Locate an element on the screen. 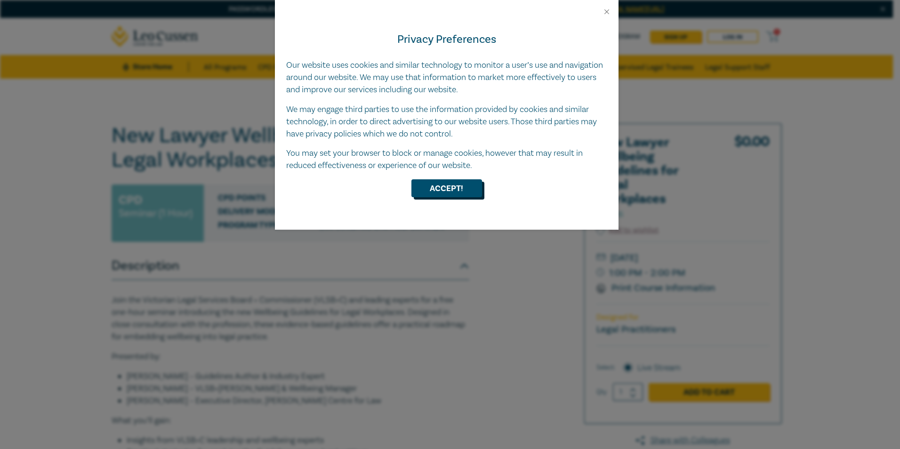 The image size is (900, 449). h4: Privacy Preferences is located at coordinates (447, 40).